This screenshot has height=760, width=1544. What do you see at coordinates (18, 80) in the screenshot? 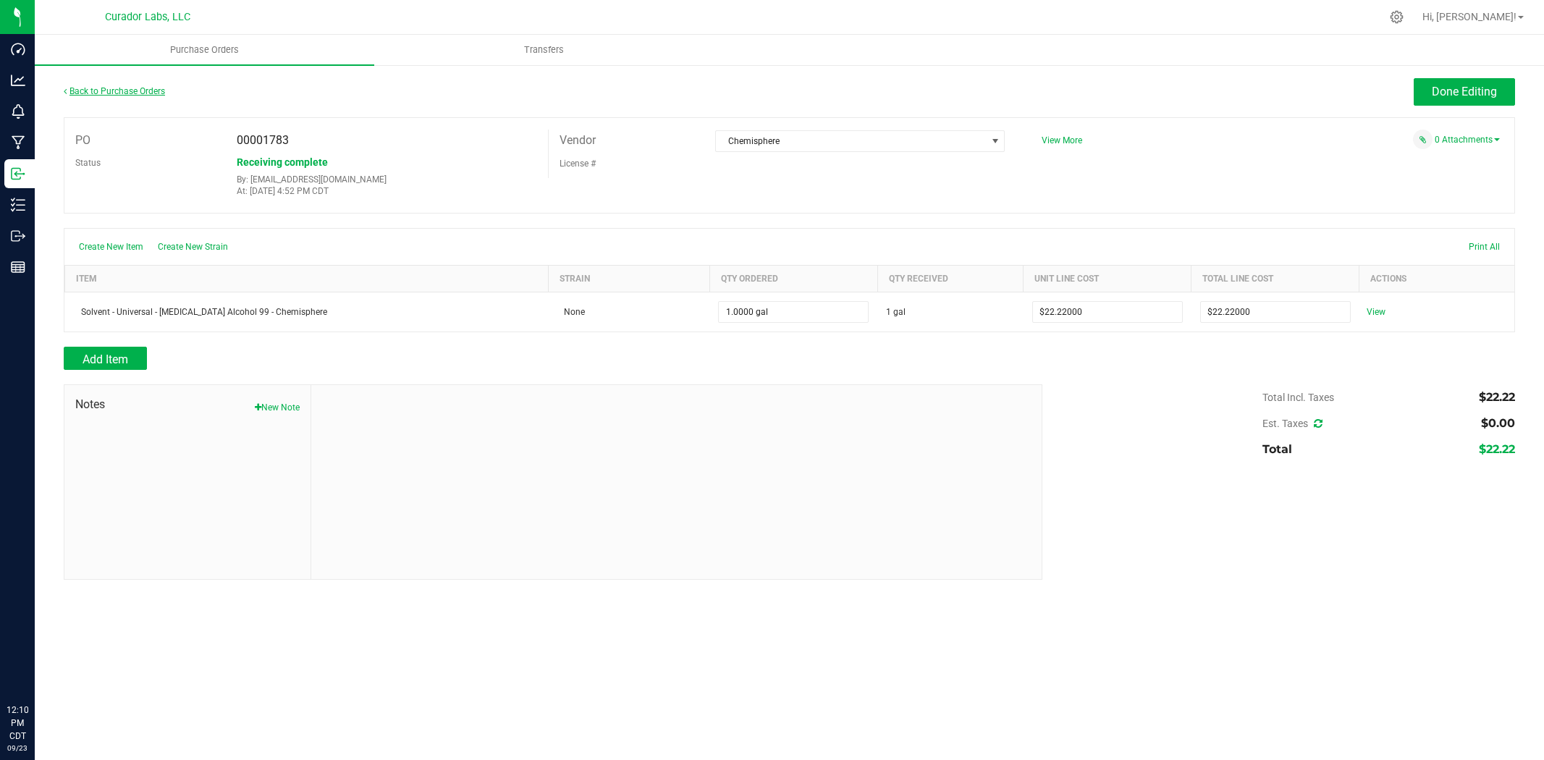
I see `inline-svg: Analytics` at bounding box center [18, 80].